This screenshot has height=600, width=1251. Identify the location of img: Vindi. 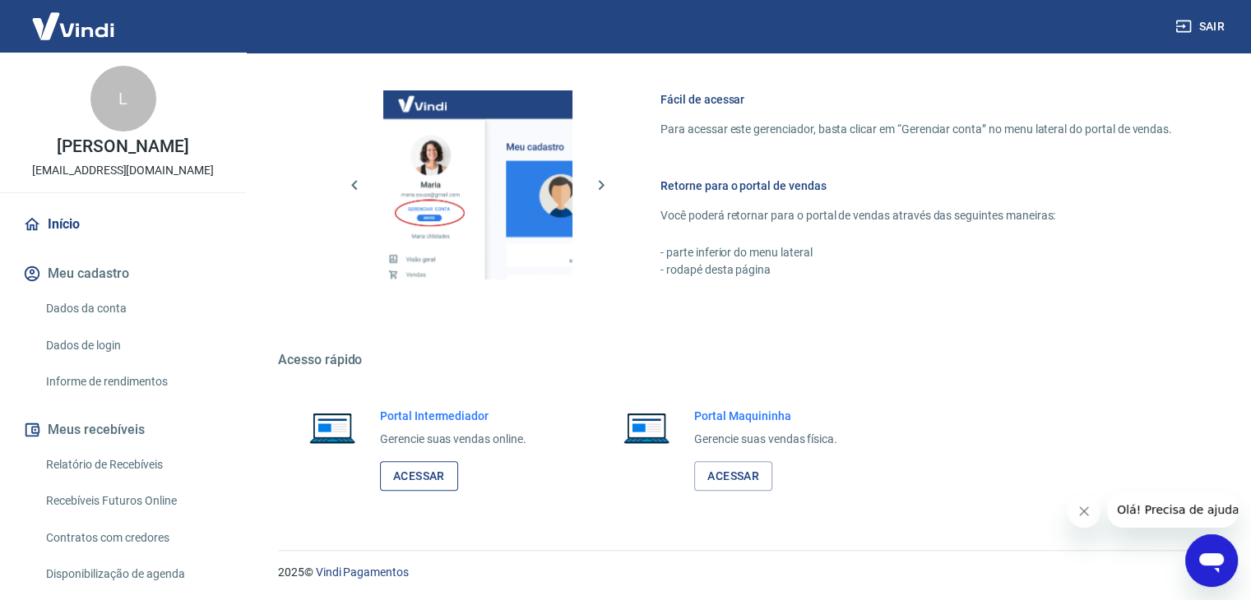
(73, 25).